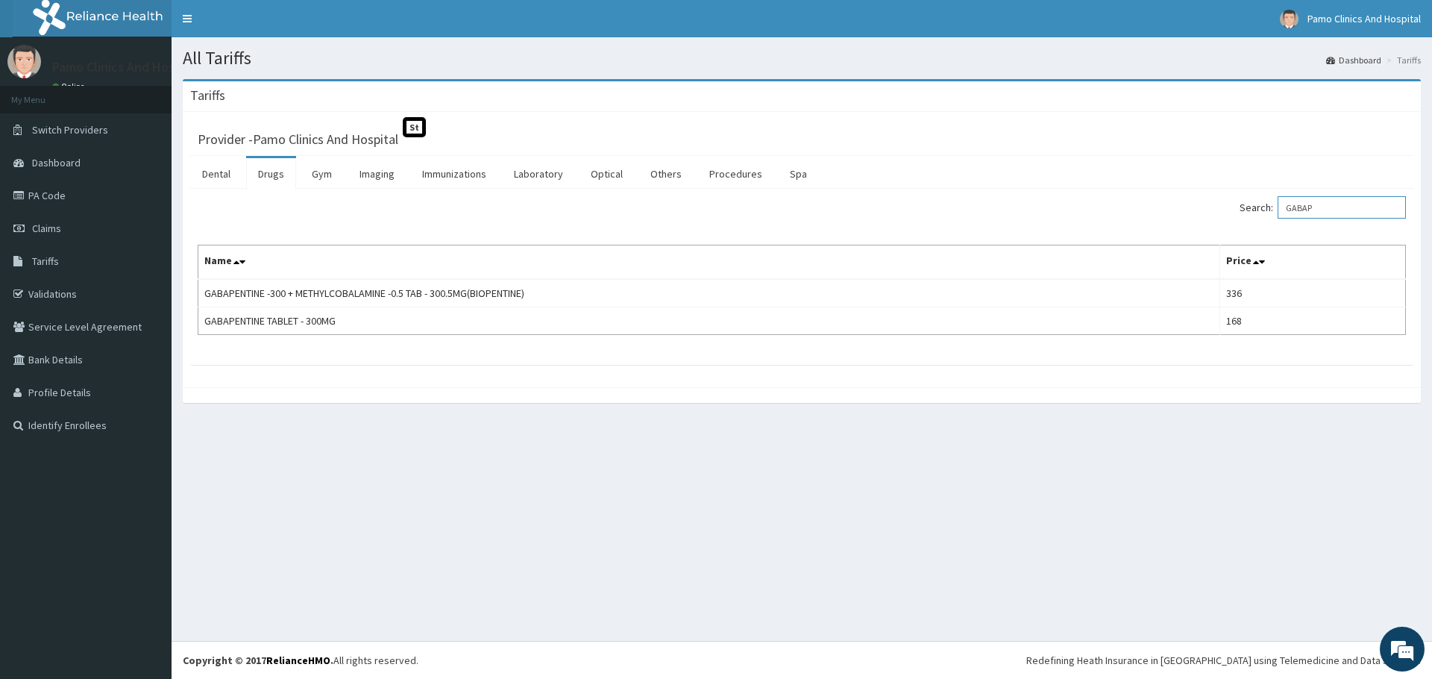 Image resolution: width=1432 pixels, height=679 pixels. What do you see at coordinates (44, 93) in the screenshot?
I see `img: d_794563401_company_1708531726252_794563401` at bounding box center [44, 93].